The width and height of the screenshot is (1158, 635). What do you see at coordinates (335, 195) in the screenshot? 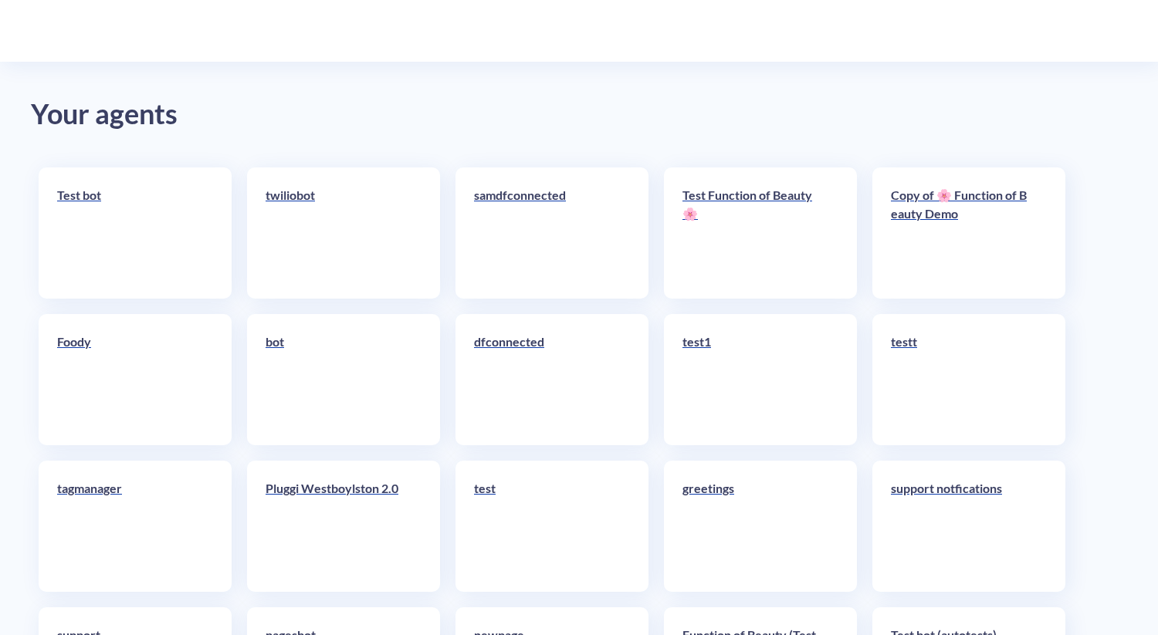
I see `p: twiliobot` at bounding box center [335, 195].